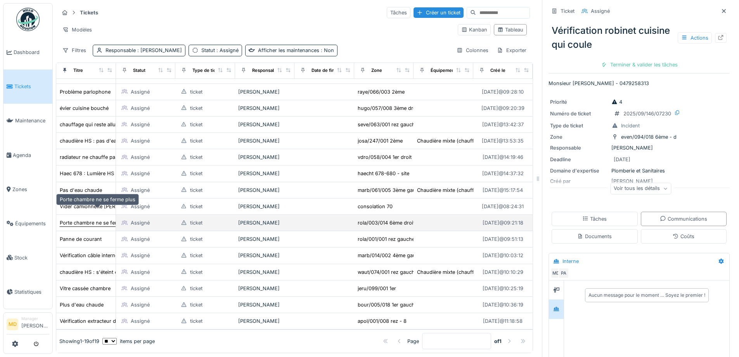  I want to click on div: josa/247/001 2ème, so click(380, 141).